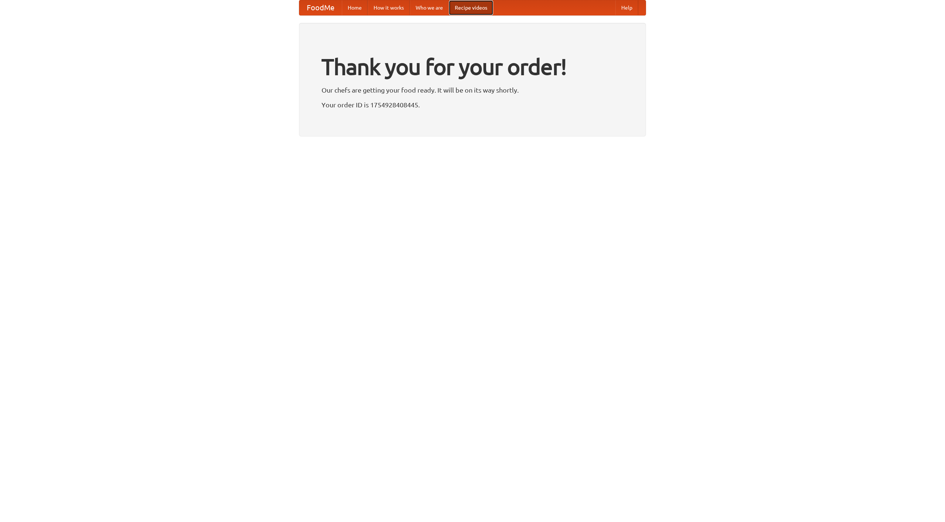 Image resolution: width=945 pixels, height=522 pixels. Describe the element at coordinates (320, 8) in the screenshot. I see `a: FoodMe` at that location.